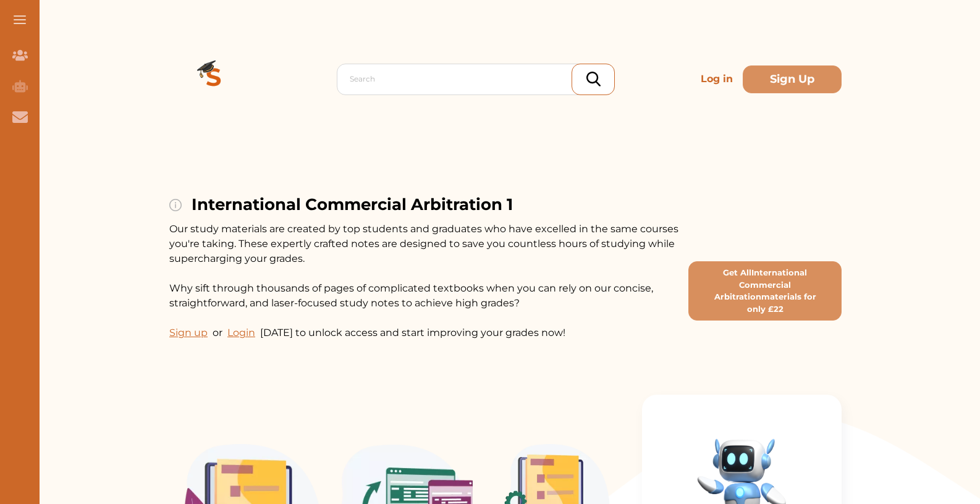 This screenshot has height=504, width=980. Describe the element at coordinates (214, 79) in the screenshot. I see `img: Logo` at that location.